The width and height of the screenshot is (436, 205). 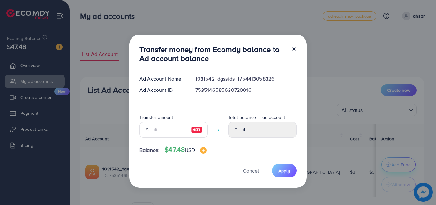 What do you see at coordinates (185, 149) in the screenshot?
I see `h4: $47.48` at bounding box center [185, 149].